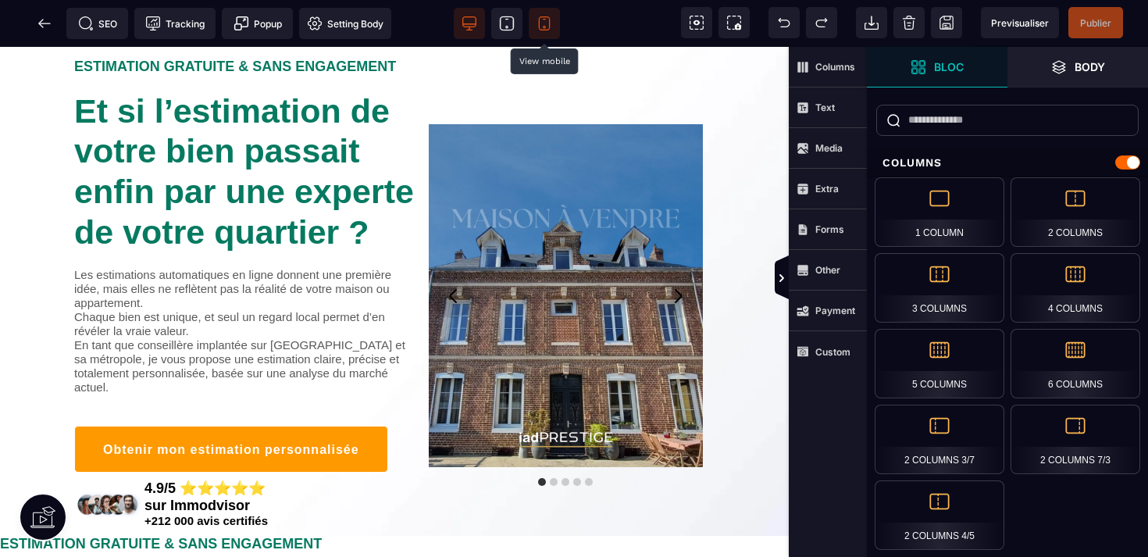 Image resolution: width=1148 pixels, height=557 pixels. I want to click on strong: Columns, so click(835, 66).